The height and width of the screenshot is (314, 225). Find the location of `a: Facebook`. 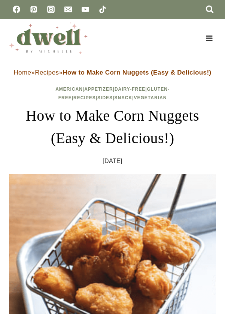

a: Facebook is located at coordinates (16, 9).